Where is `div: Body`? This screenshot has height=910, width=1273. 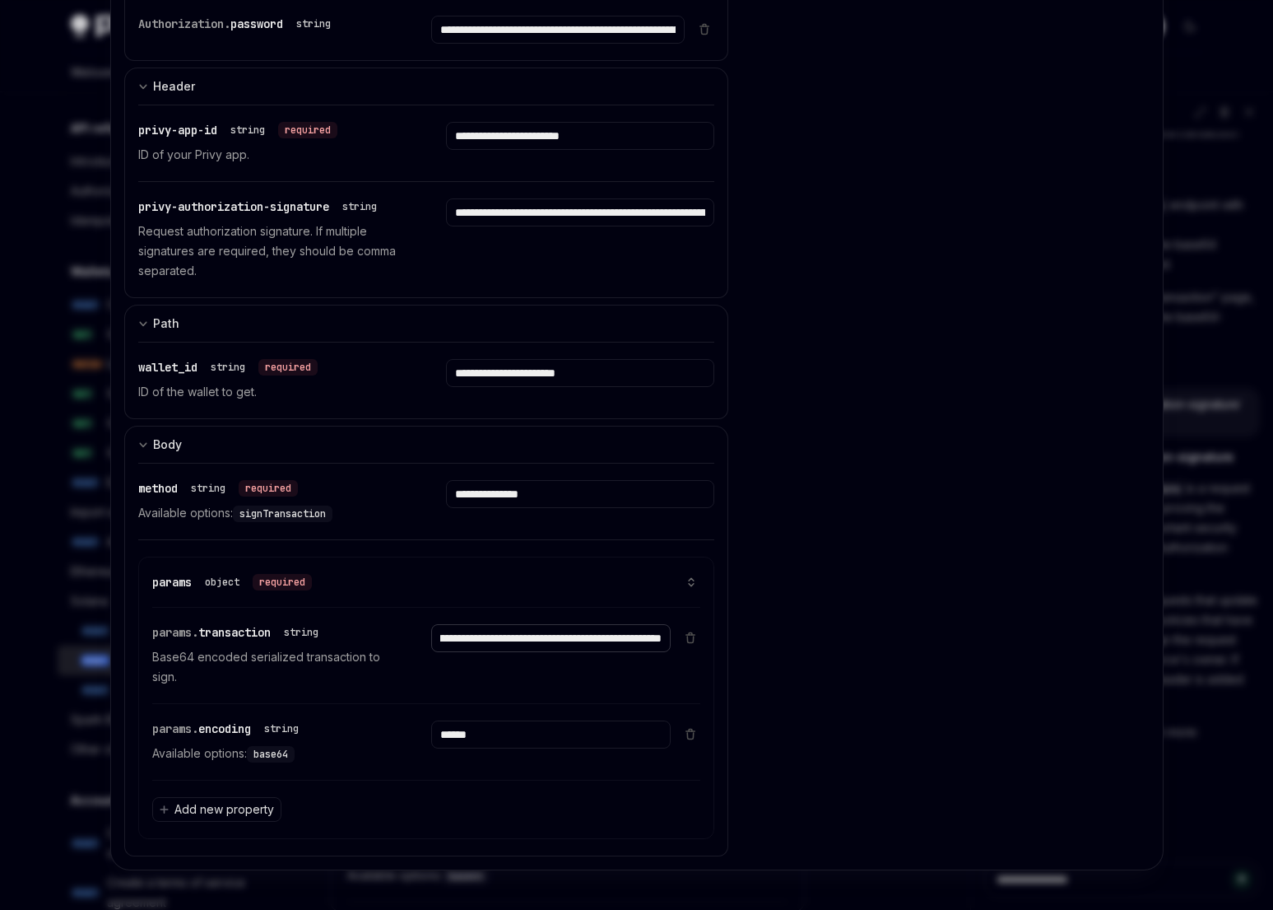 div: Body is located at coordinates (167, 445).